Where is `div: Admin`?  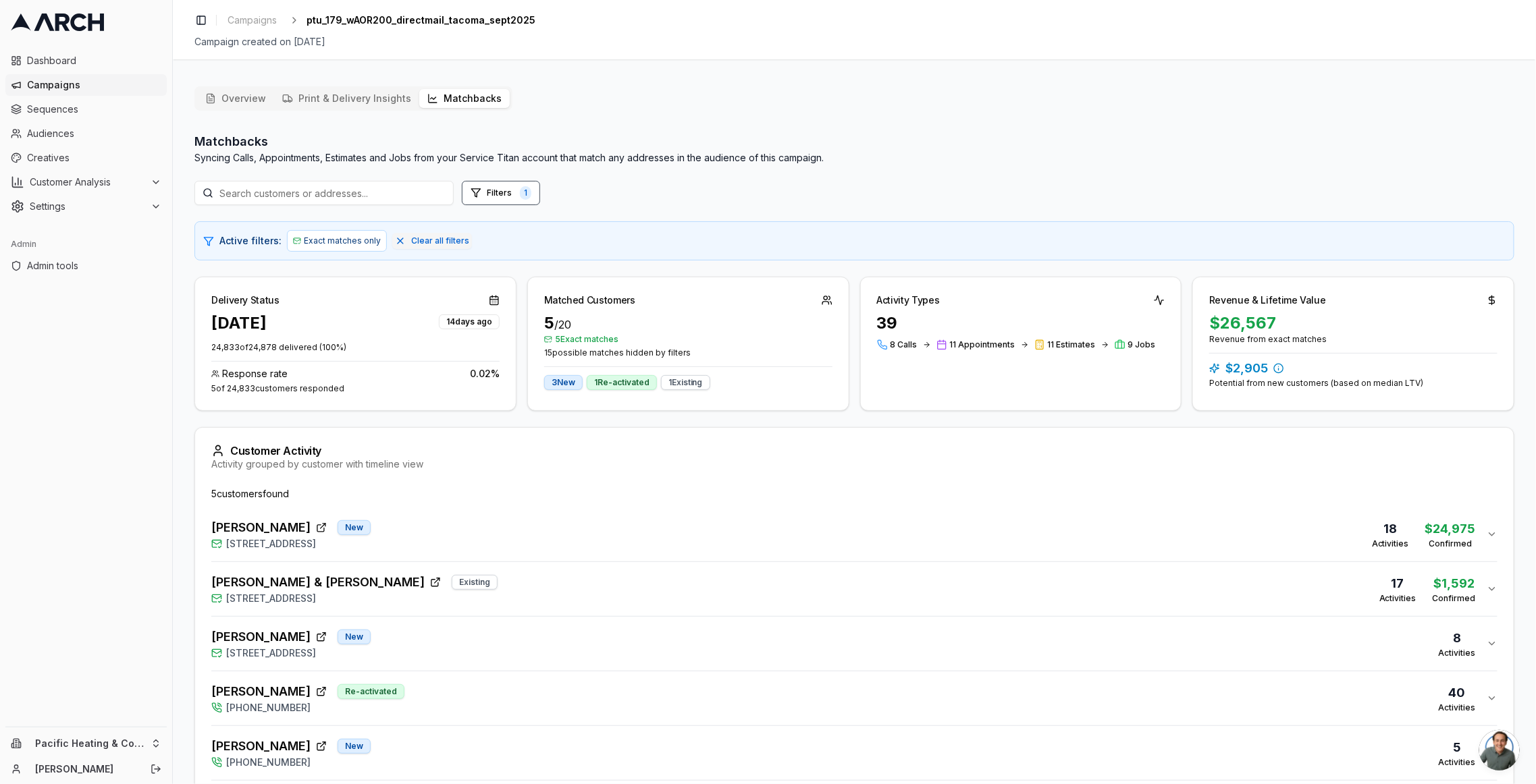 div: Admin is located at coordinates (86, 244).